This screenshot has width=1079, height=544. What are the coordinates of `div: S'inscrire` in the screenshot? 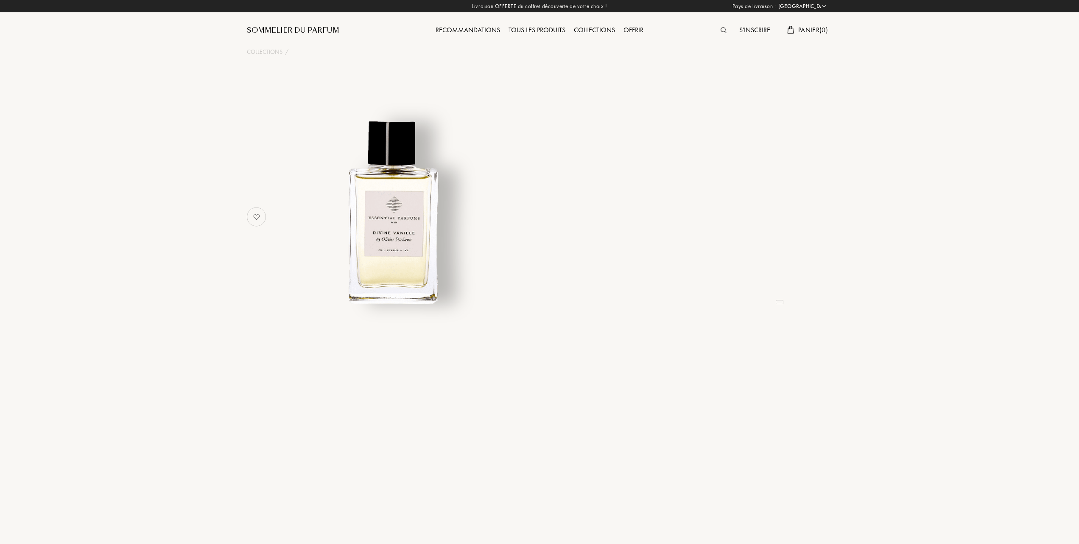 It's located at (754, 31).